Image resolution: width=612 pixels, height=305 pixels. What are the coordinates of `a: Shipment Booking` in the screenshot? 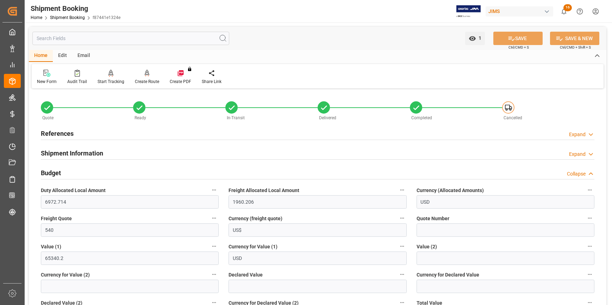 It's located at (67, 18).